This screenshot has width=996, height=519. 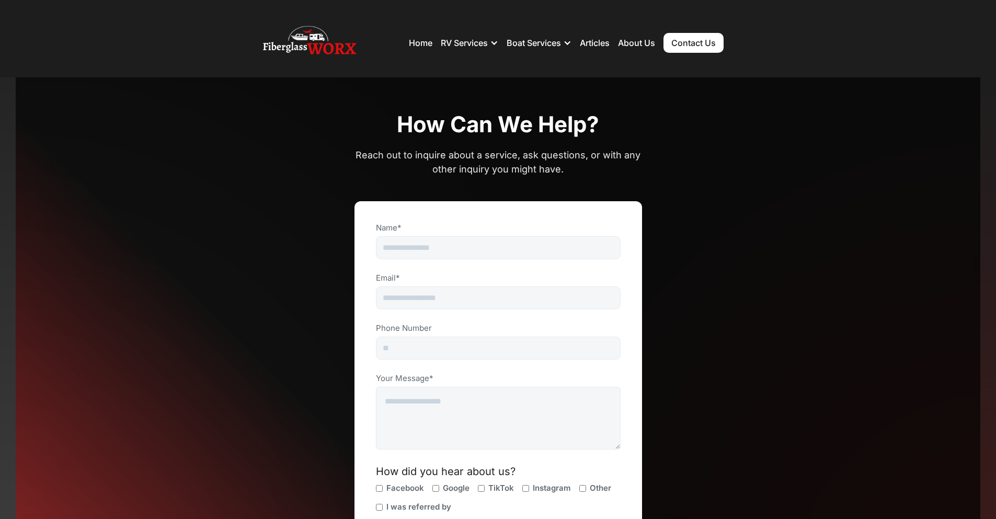 I want to click on input: Other, so click(x=582, y=488).